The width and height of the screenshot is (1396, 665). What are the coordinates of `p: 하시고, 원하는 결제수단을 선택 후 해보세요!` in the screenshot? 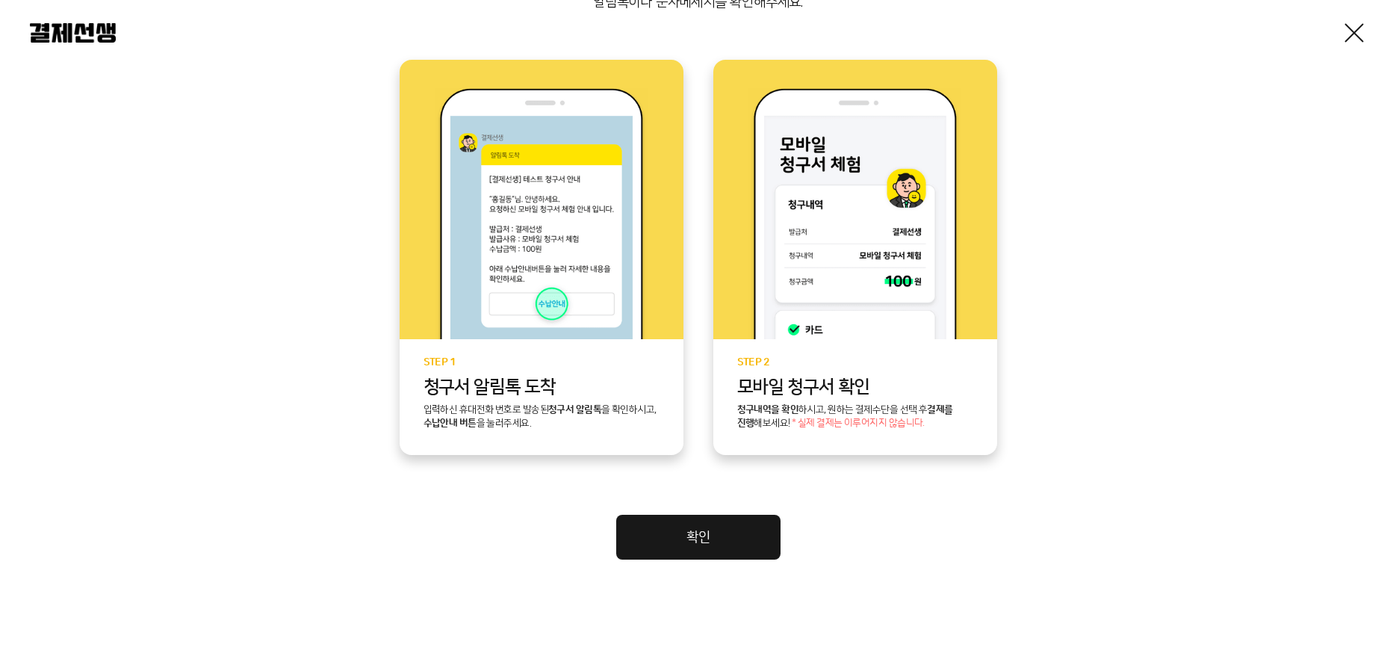 It's located at (855, 417).